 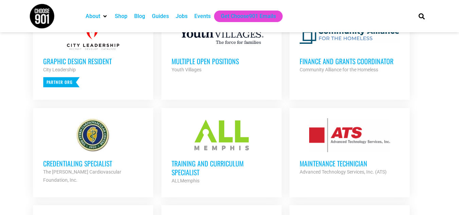 I want to click on strong: ALLMemphis, so click(x=185, y=181).